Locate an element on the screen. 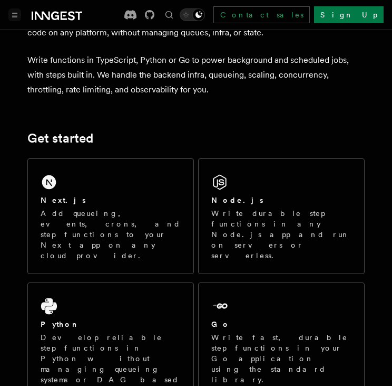 The width and height of the screenshot is (392, 386). p: Add queueing, events, crons, and step functions to your Next app on any cloud provider. is located at coordinates (111, 234).